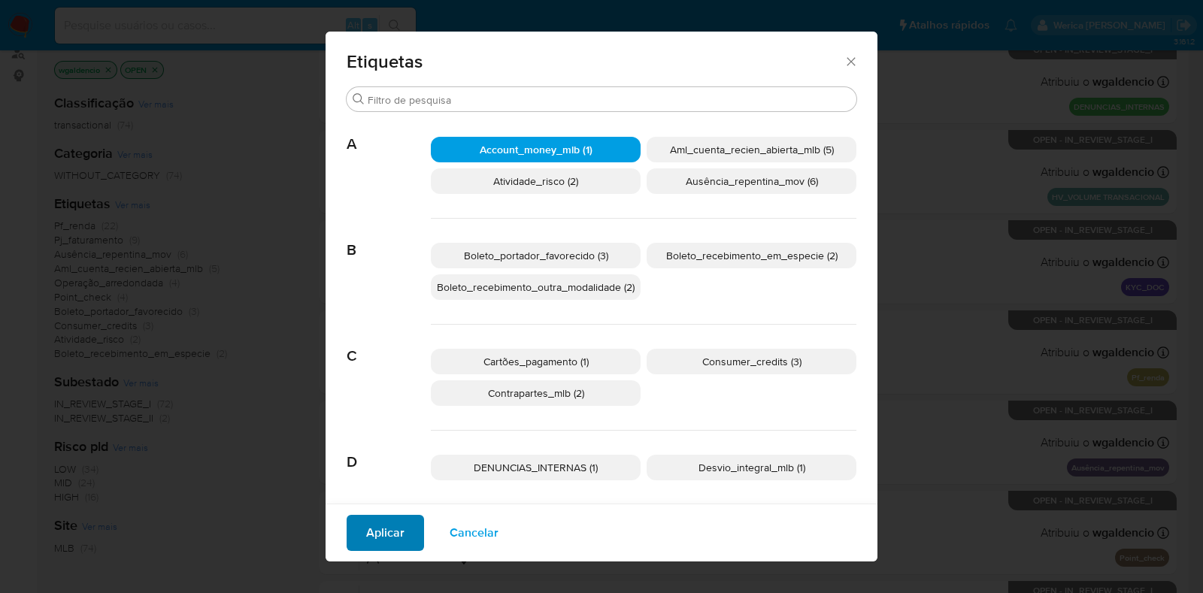 The width and height of the screenshot is (1203, 593). I want to click on span: Boleto_recebimento_outra_modalidade (2), so click(535, 287).